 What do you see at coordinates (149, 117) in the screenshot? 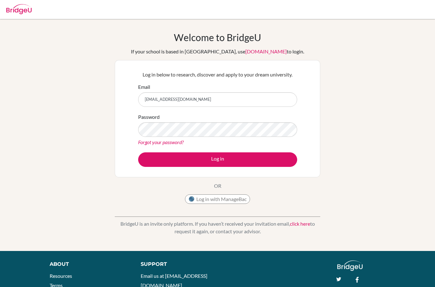
I see `label: Password` at bounding box center [149, 117].